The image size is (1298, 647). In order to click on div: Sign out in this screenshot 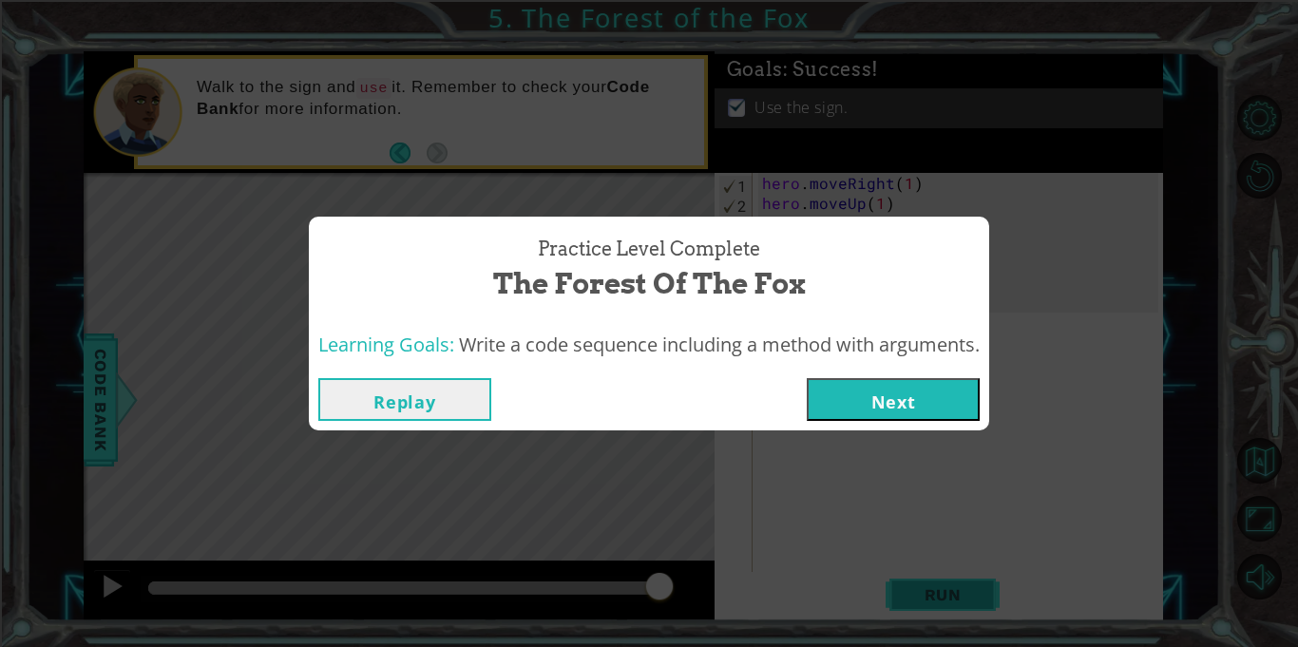, I will do `click(649, 102)`.